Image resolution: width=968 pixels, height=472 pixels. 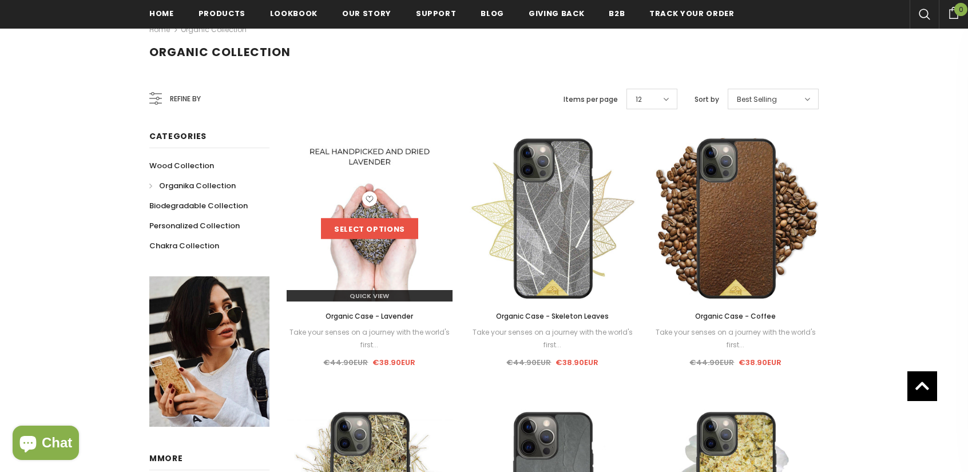 I want to click on a: Quick View, so click(x=370, y=296).